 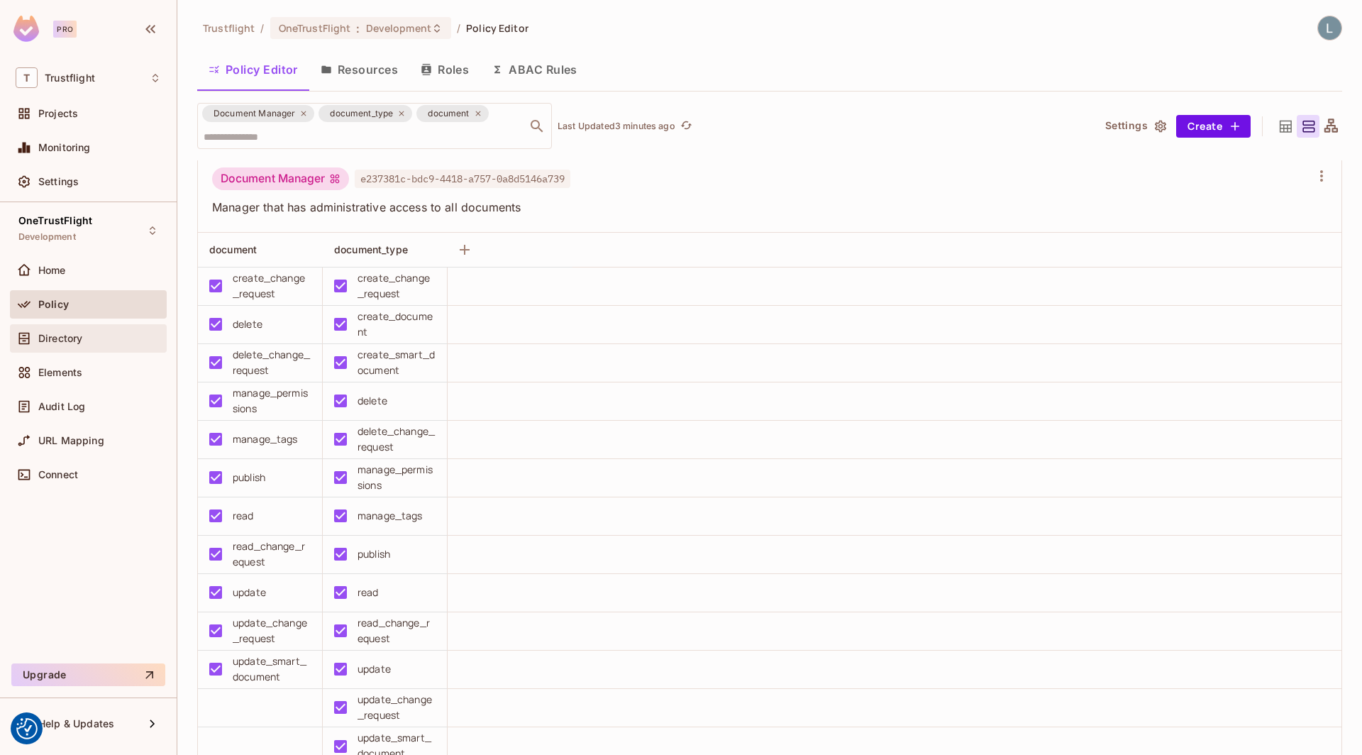 I want to click on span: Manager that has administrative access to all documents, so click(x=761, y=207).